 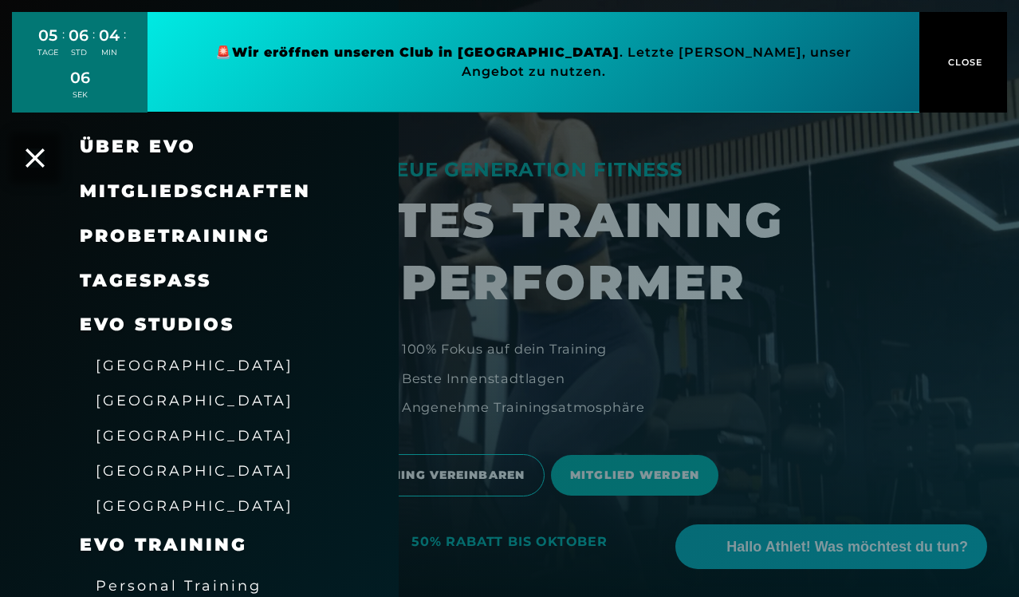 What do you see at coordinates (195, 191) in the screenshot?
I see `a: Mitgliedschaften` at bounding box center [195, 191].